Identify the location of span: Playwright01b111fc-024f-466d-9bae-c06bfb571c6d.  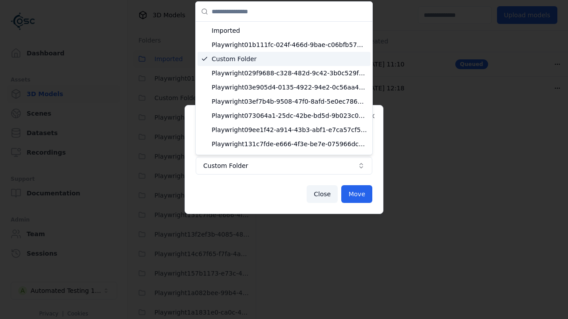
(289, 45).